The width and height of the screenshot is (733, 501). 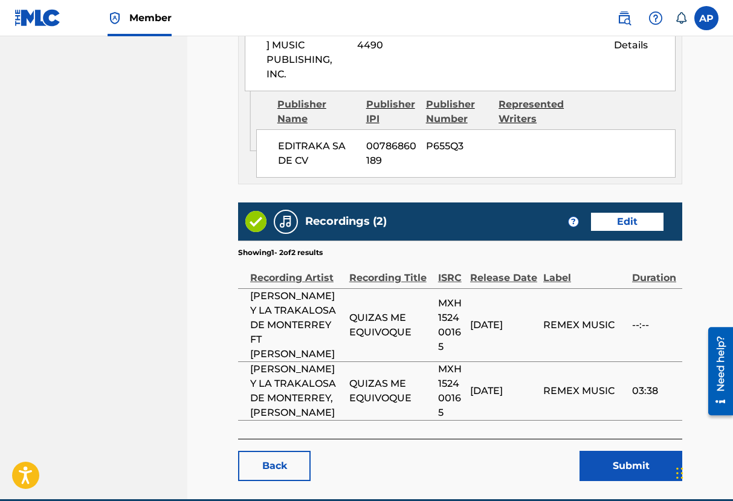 What do you see at coordinates (644, 38) in the screenshot?
I see `div: No Contact Details` at bounding box center [644, 38].